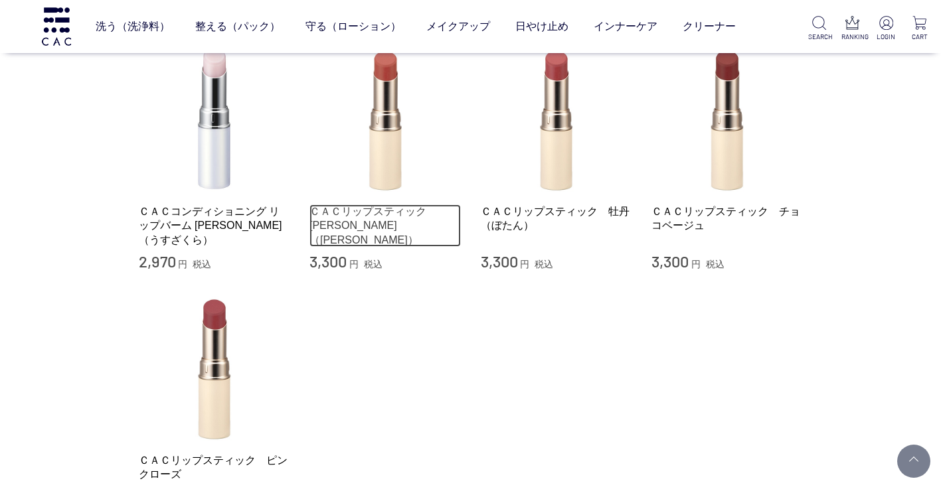 The width and height of the screenshot is (941, 499). What do you see at coordinates (625, 27) in the screenshot?
I see `a: インナーケア` at bounding box center [625, 27].